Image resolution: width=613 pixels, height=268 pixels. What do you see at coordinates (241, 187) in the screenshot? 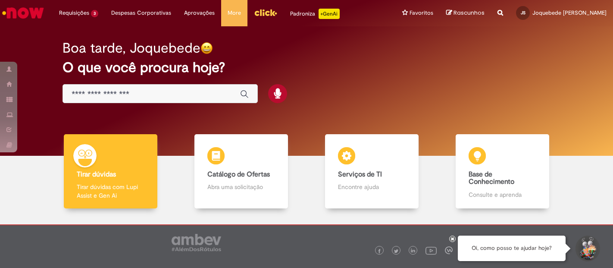
I see `p: Abra uma solicitação` at bounding box center [241, 187].